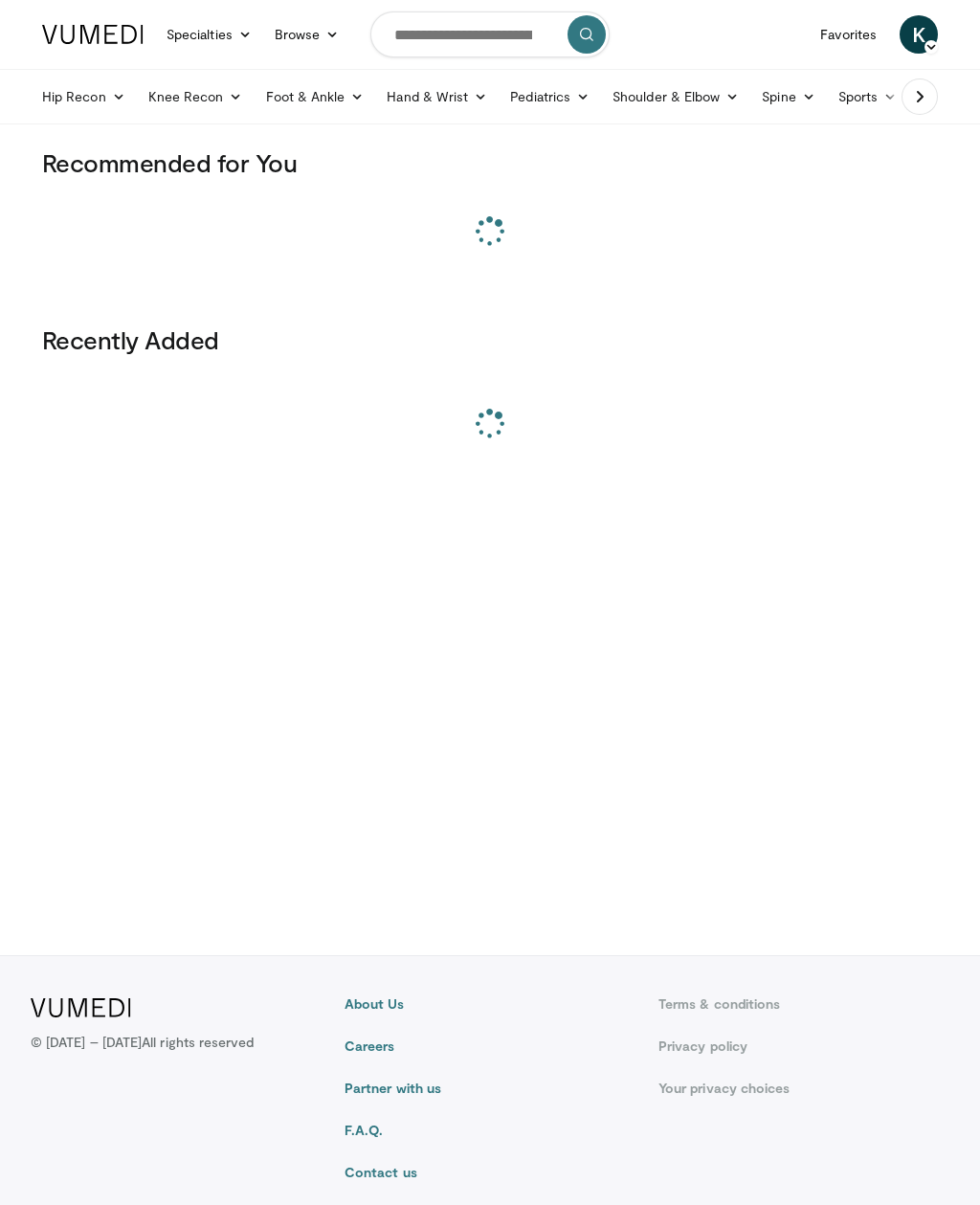  What do you see at coordinates (490, 1004) in the screenshot?
I see `a: About Us` at bounding box center [490, 1004].